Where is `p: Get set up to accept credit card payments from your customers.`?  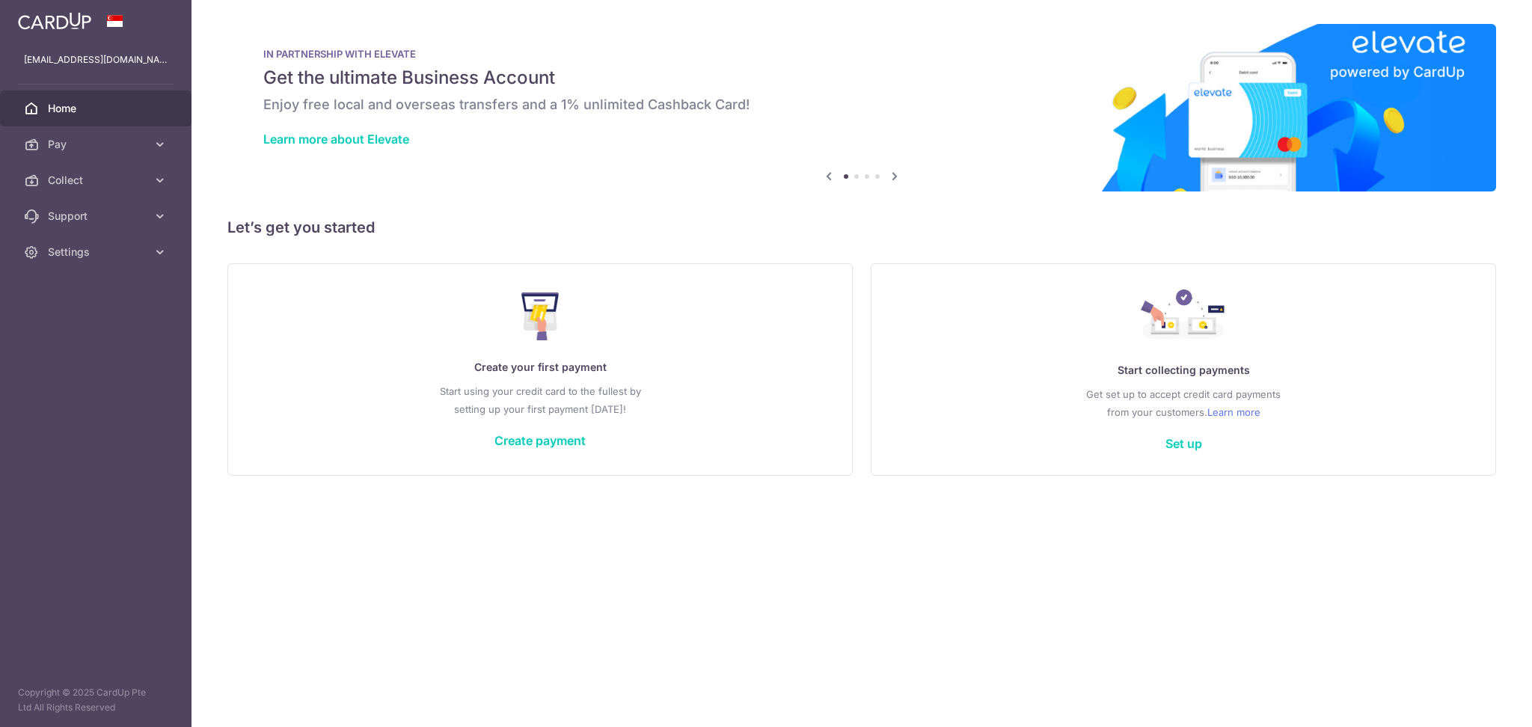 p: Get set up to accept credit card payments from your customers. is located at coordinates (1184, 403).